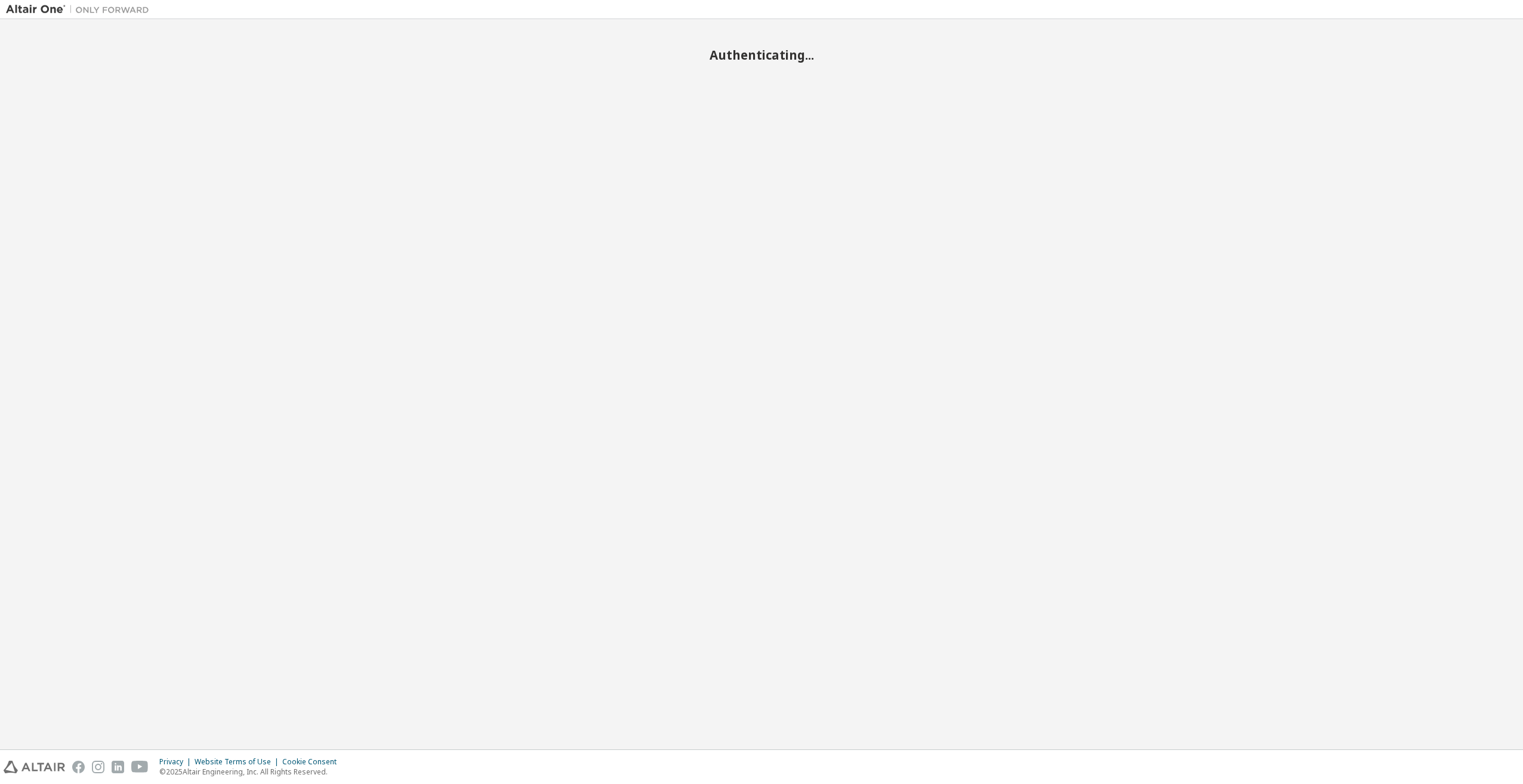 The width and height of the screenshot is (1523, 784). What do you see at coordinates (312, 762) in the screenshot?
I see `div: Cookie Consent` at bounding box center [312, 762].